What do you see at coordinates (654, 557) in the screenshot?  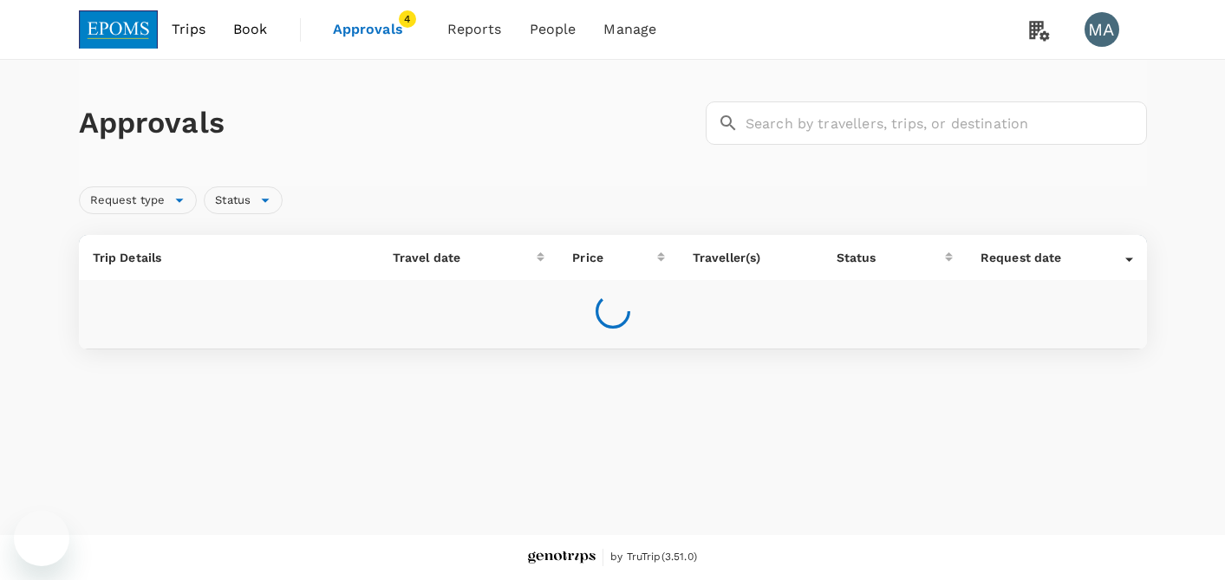 I see `span: by TruTrip ( 3.51.0 )` at bounding box center [654, 557].